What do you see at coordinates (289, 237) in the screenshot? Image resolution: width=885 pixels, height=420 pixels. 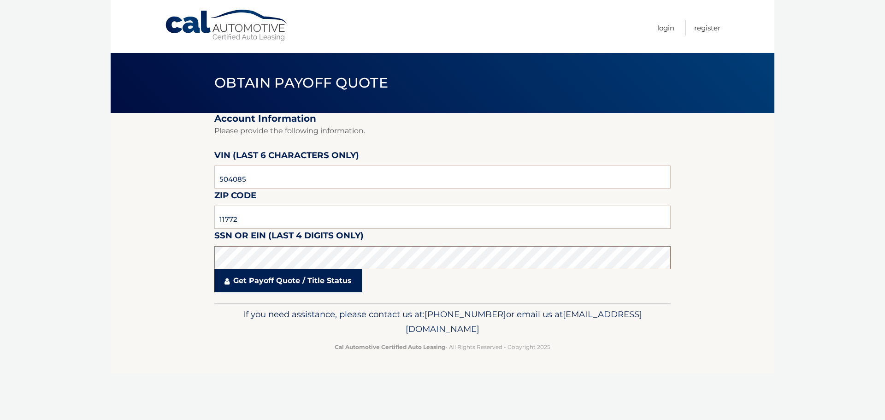 I see `label: SSN or EIN (last 4 digits only)` at bounding box center [289, 237].